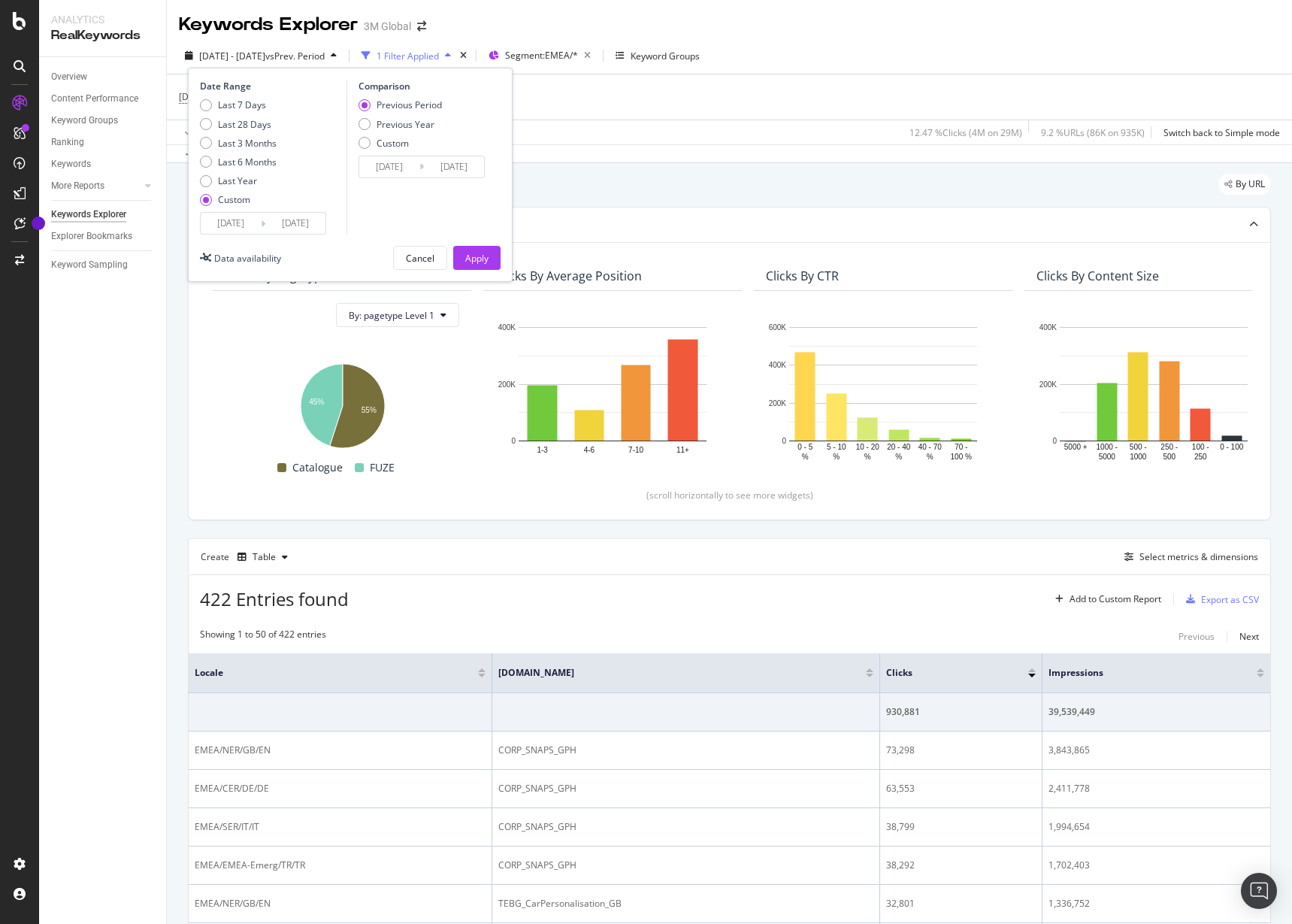 The width and height of the screenshot is (1292, 924). Describe the element at coordinates (244, 124) in the screenshot. I see `div: Last 28 Days` at that location.